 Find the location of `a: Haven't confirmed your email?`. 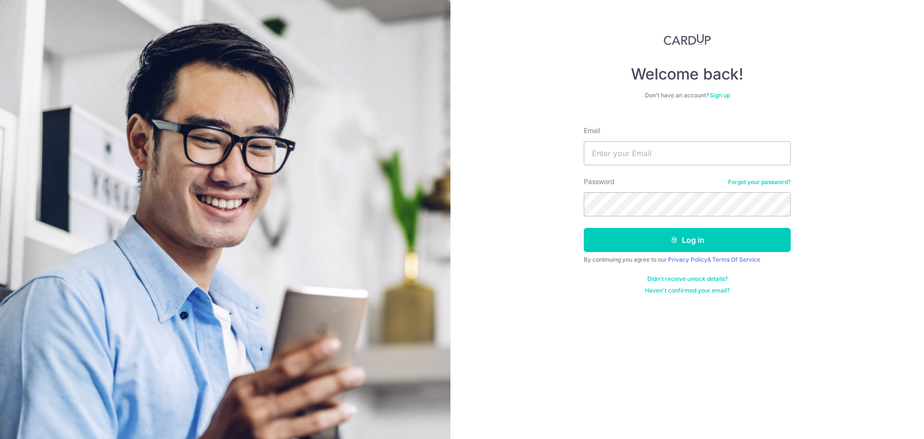

a: Haven't confirmed your email? is located at coordinates (688, 290).